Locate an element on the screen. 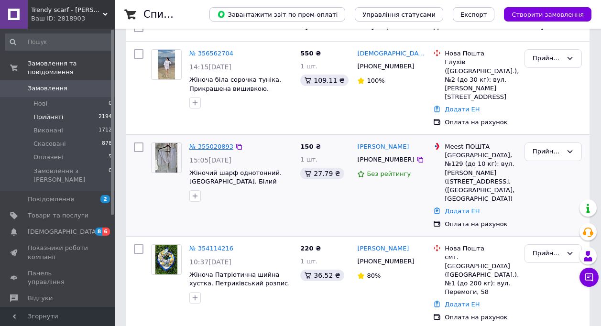 The width and height of the screenshot is (601, 326). span: Повідомлення is located at coordinates (51, 199).